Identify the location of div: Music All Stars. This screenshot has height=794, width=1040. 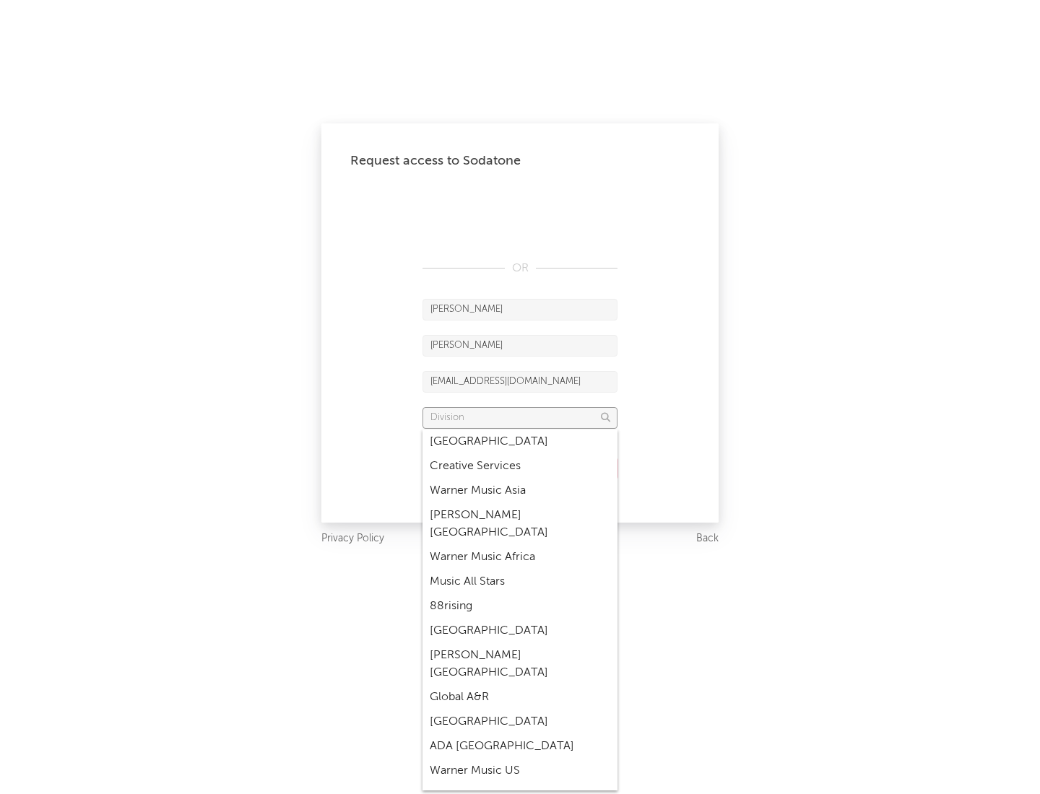
(520, 582).